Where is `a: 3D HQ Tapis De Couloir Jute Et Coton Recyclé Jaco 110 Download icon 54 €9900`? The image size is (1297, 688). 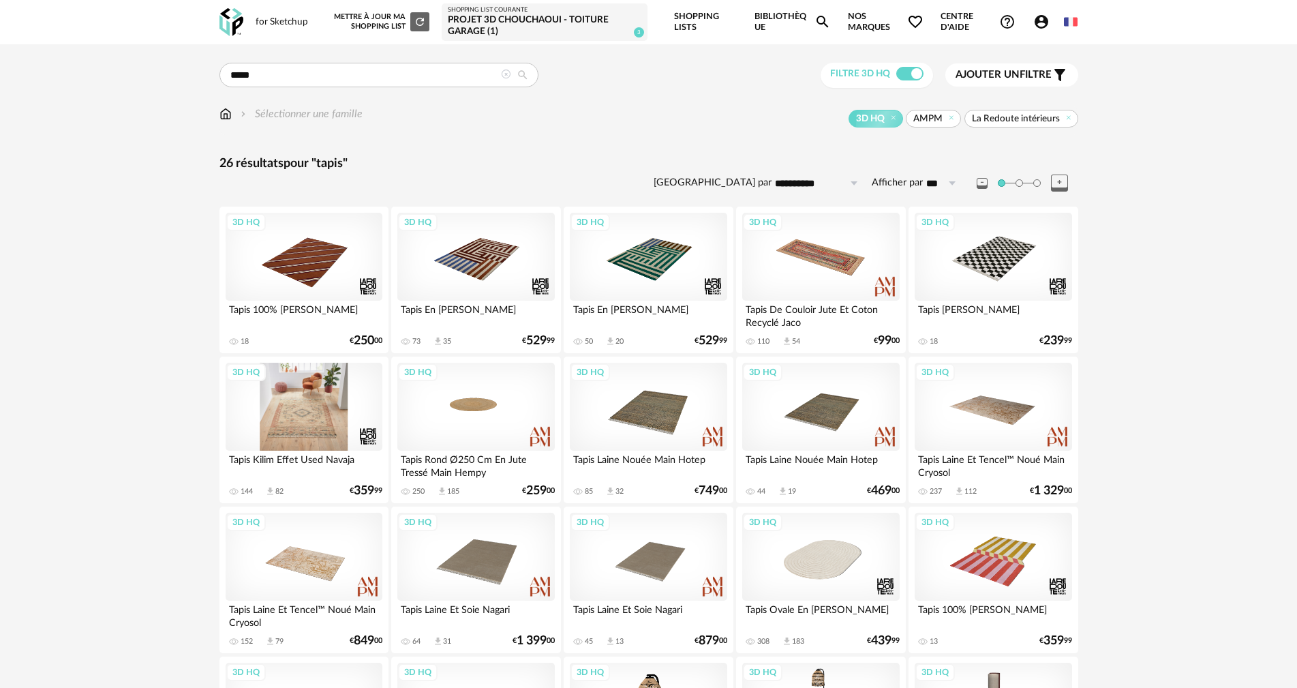 a: 3D HQ Tapis De Couloir Jute Et Coton Recyclé Jaco 110 Download icon 54 €9900 is located at coordinates (821, 280).